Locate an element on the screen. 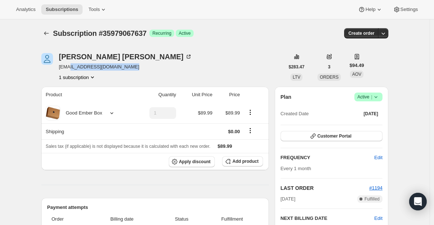 The width and height of the screenshot is (434, 225). span: Every 1 month is located at coordinates (296, 168).